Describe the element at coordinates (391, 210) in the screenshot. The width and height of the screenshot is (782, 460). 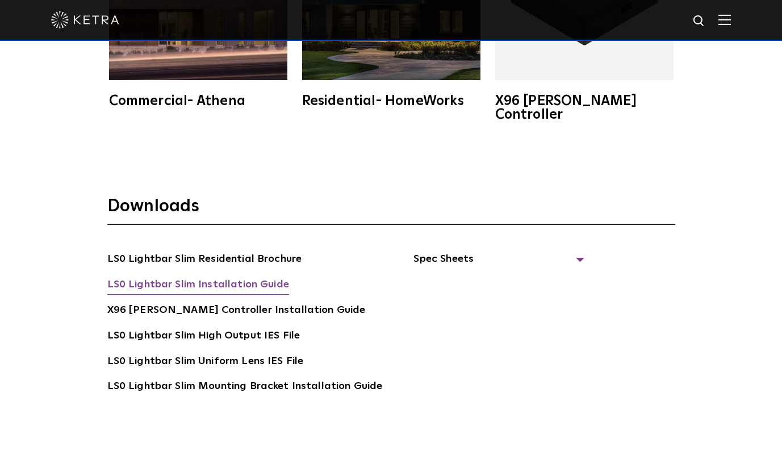
I see `h3: Downloads` at that location.